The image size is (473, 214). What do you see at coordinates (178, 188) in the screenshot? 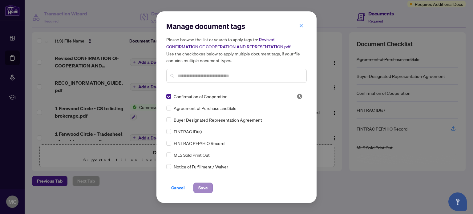
I see `button: Cancel` at bounding box center [178, 188].